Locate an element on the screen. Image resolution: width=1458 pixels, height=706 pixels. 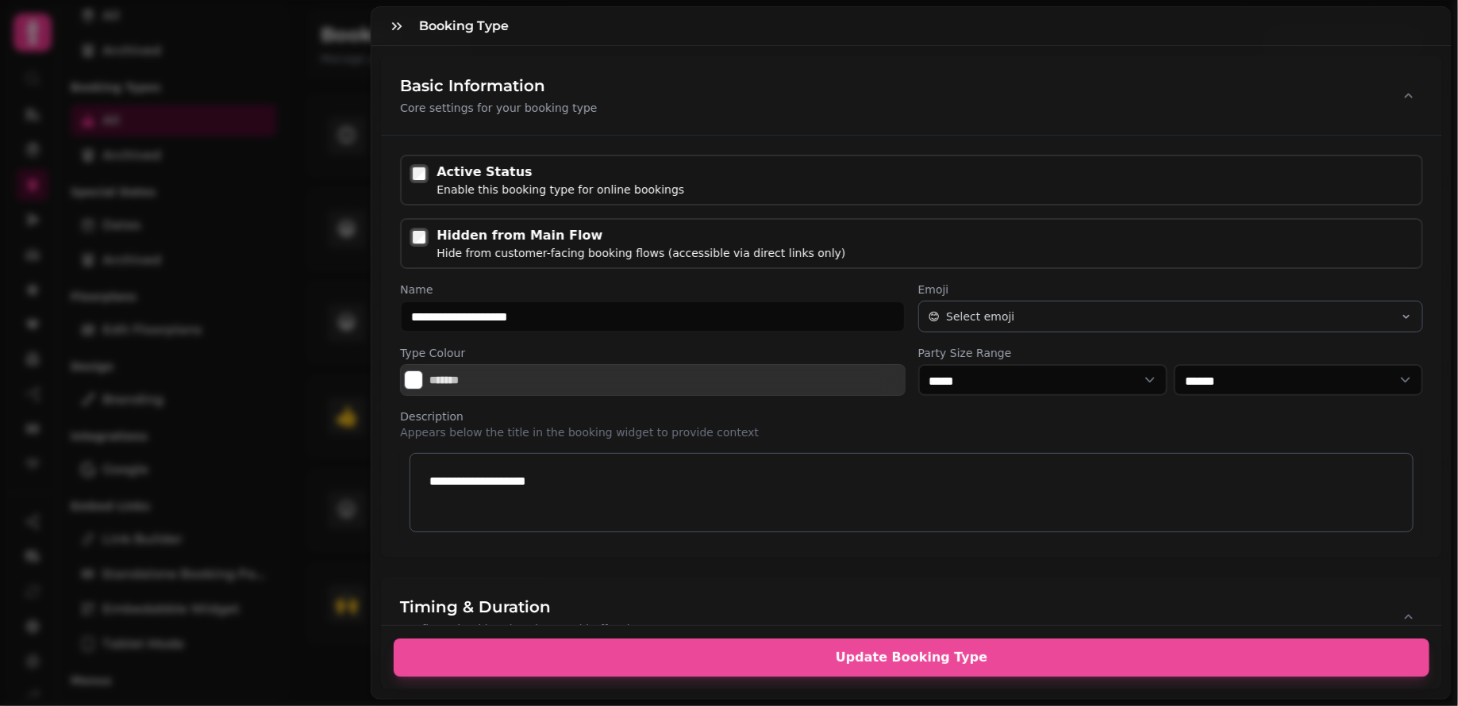
span: Select emoji is located at coordinates (980, 317).